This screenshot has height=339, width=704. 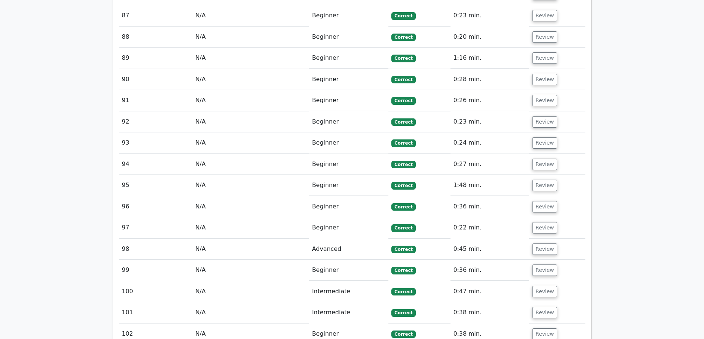 I want to click on td: 0:38 min., so click(x=489, y=313).